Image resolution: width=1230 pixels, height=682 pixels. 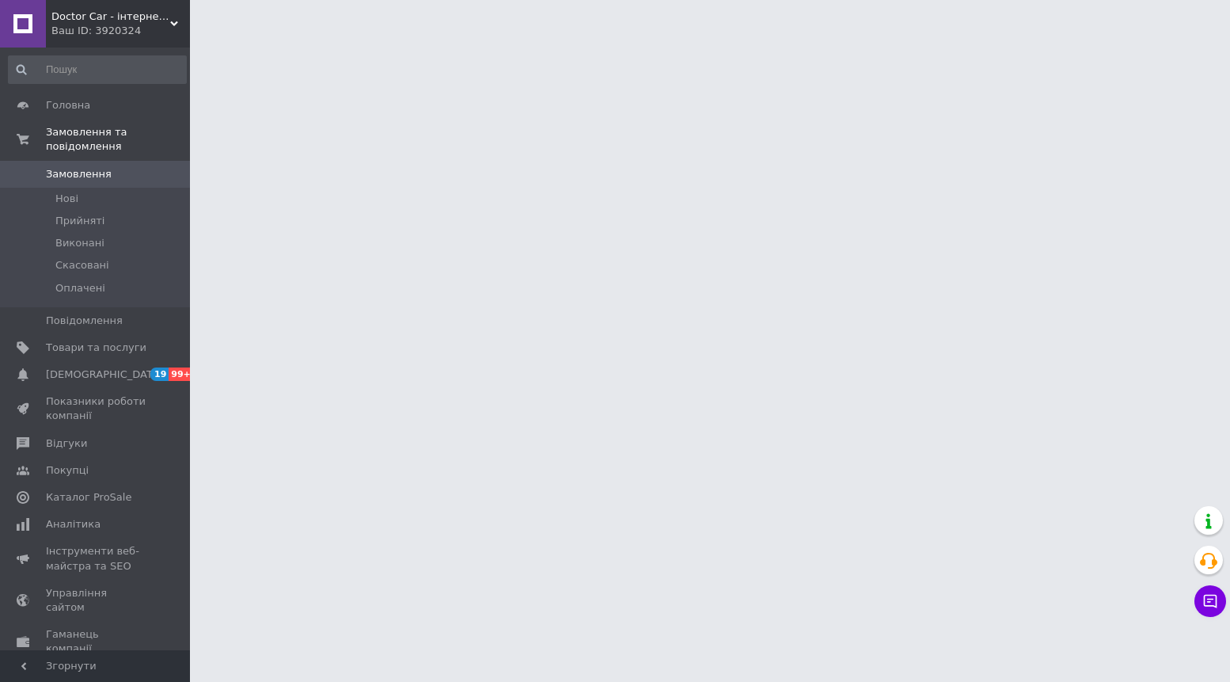 I want to click on span: Показники роботи компанії, so click(x=96, y=408).